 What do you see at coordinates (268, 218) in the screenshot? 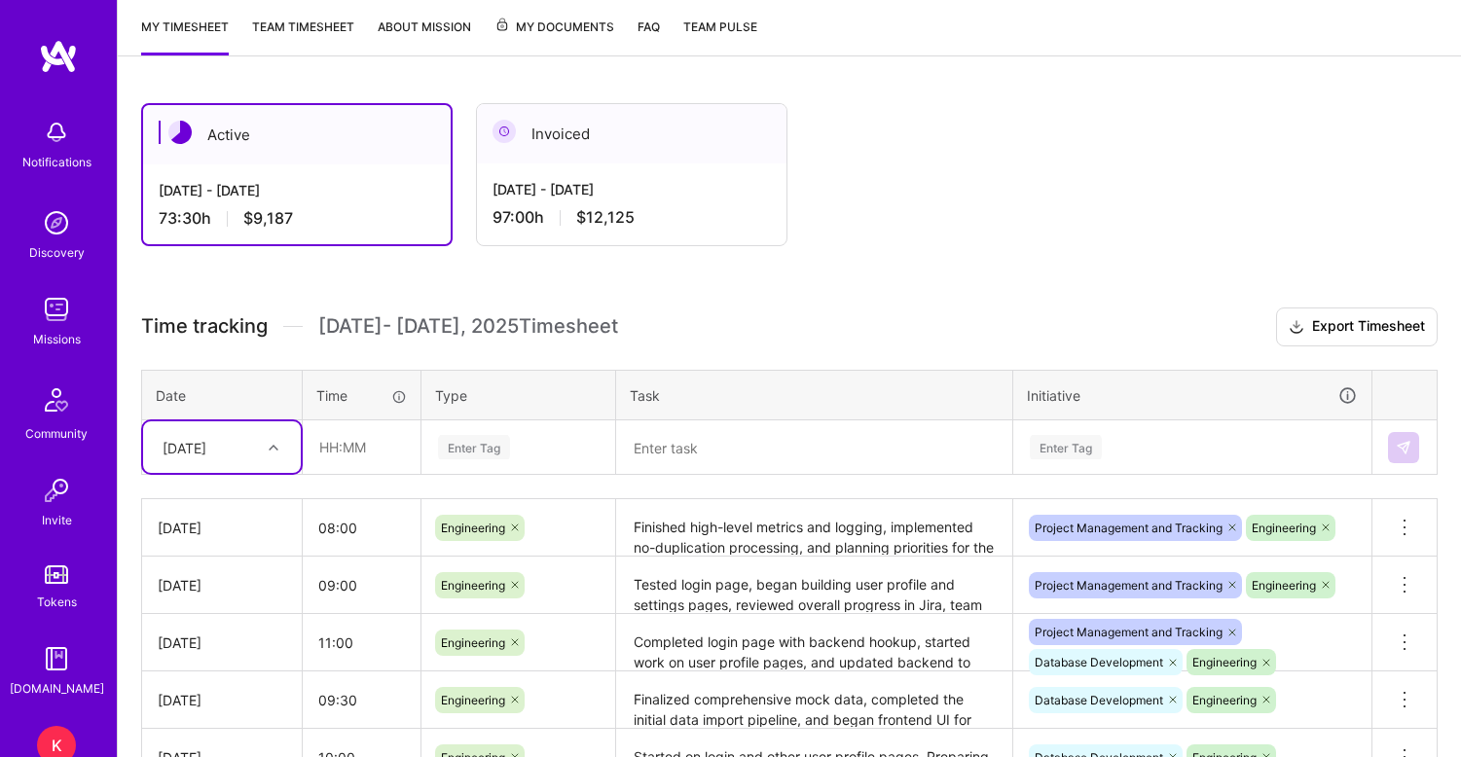
I see `span: $9,187` at bounding box center [268, 218].